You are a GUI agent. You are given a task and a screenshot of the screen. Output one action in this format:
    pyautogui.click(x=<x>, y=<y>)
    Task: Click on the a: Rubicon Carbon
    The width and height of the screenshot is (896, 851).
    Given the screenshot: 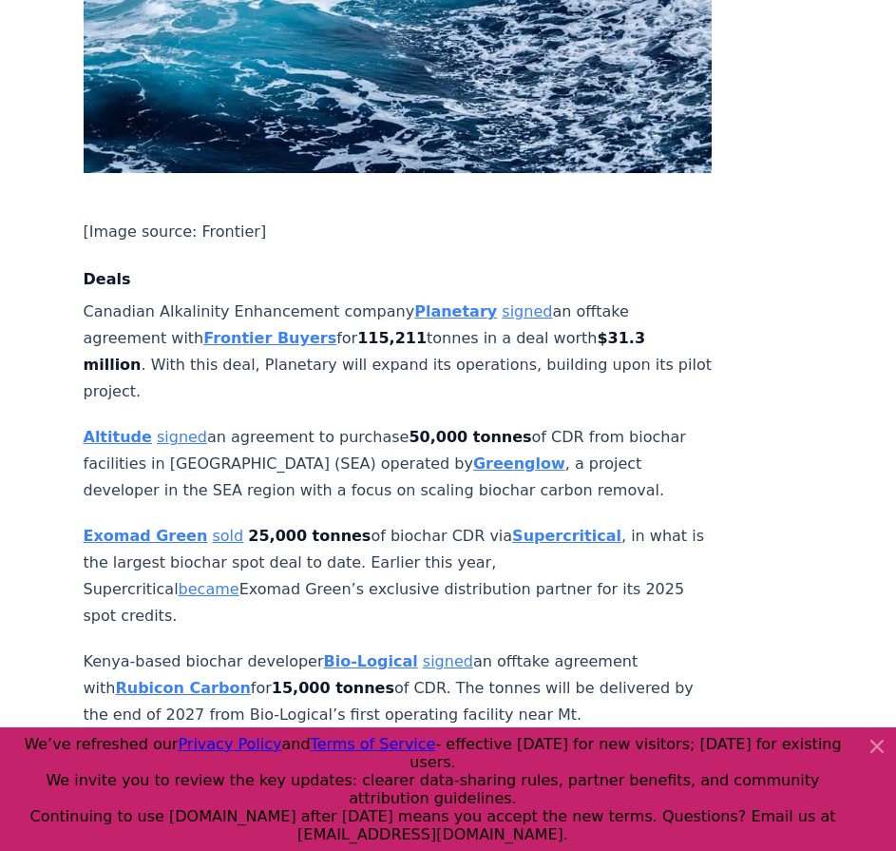 What is the action you would take?
    pyautogui.click(x=182, y=687)
    